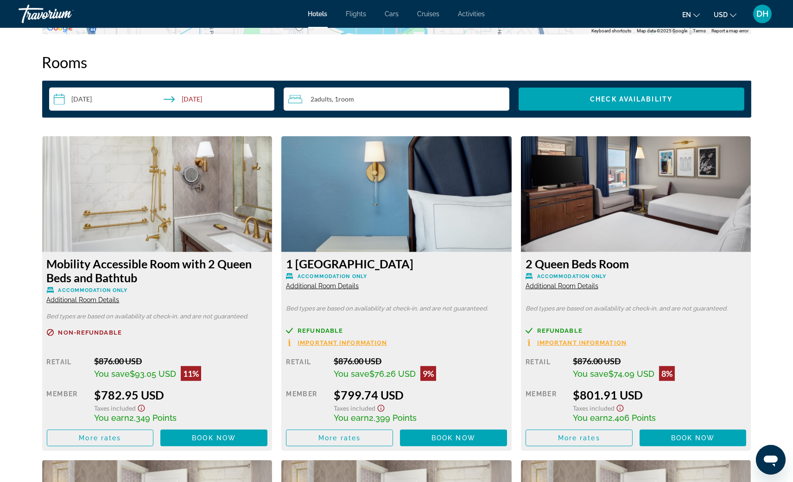 Image resolution: width=793 pixels, height=482 pixels. Describe the element at coordinates (323, 99) in the screenshot. I see `span: Adults` at that location.